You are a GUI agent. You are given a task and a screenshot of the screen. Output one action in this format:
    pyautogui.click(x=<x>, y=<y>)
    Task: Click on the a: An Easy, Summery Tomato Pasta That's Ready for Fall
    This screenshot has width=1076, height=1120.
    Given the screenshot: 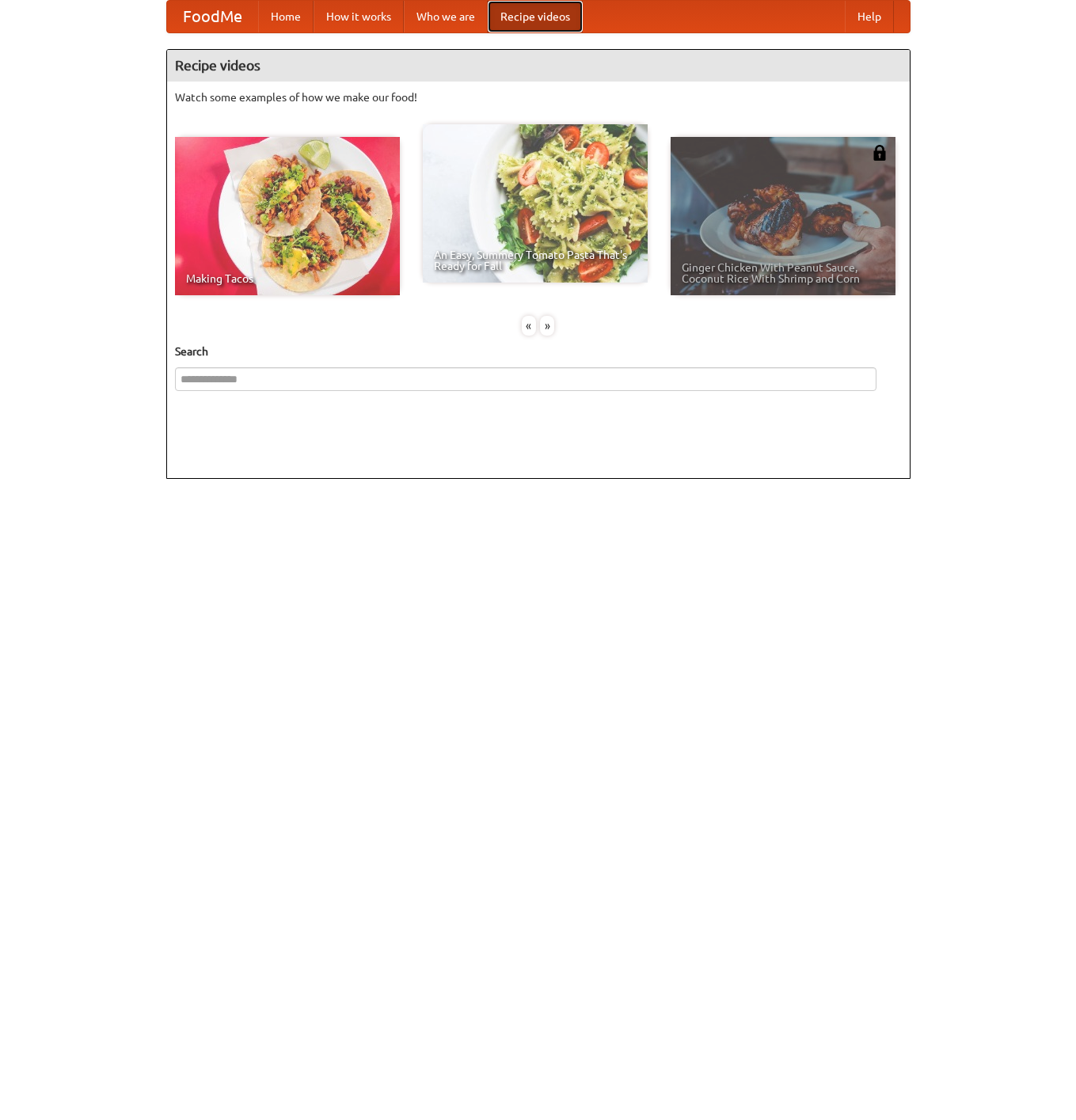 What is the action you would take?
    pyautogui.click(x=535, y=203)
    